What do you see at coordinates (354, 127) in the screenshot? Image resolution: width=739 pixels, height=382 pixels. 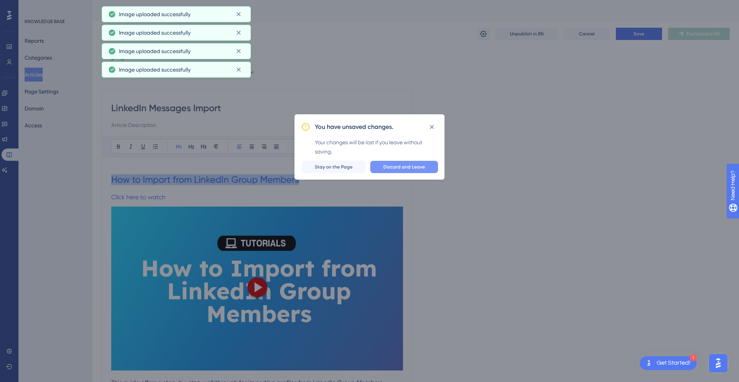 I see `h2: You have unsaved changes.` at bounding box center [354, 127].